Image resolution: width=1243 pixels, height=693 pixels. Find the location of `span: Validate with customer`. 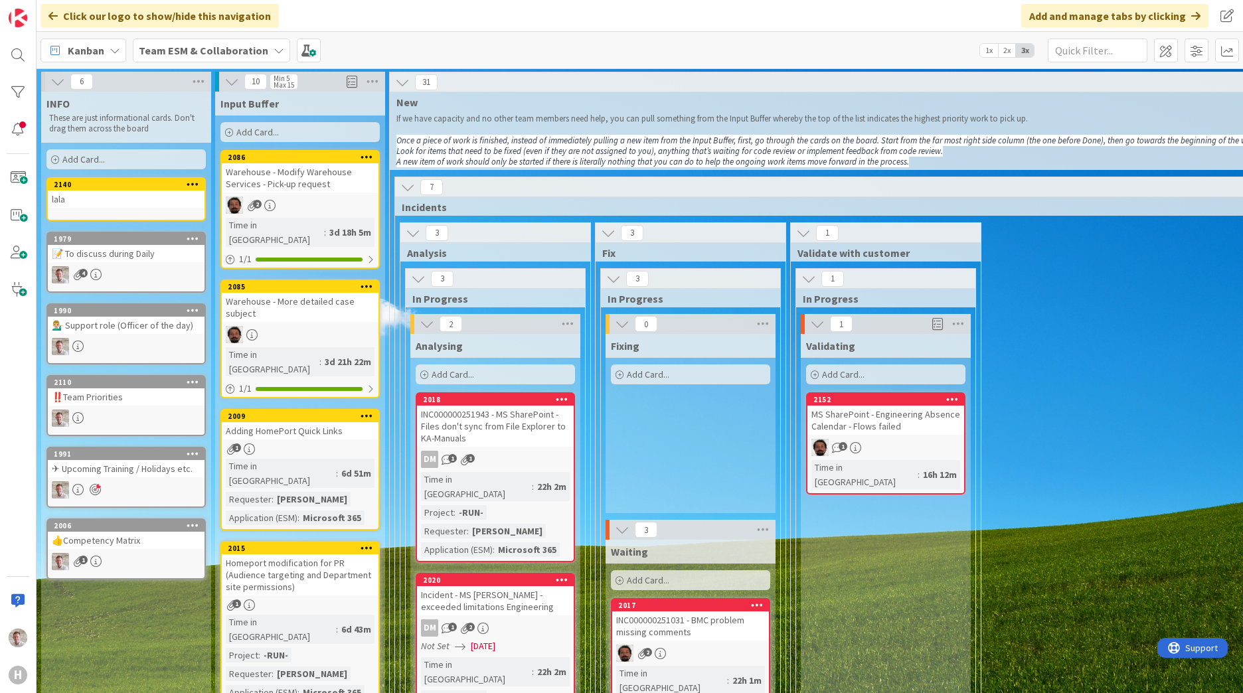

span: Validate with customer is located at coordinates (880, 253).